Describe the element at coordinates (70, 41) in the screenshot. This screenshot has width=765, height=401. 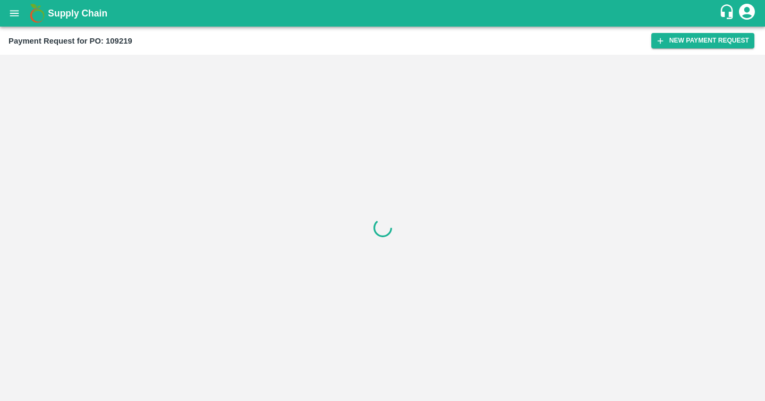
I see `b: Payment Request for PO: 109219` at that location.